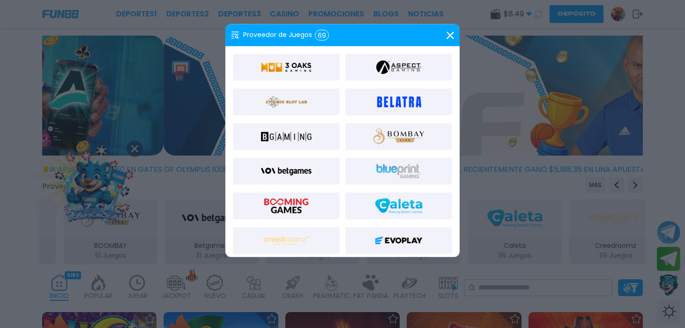  What do you see at coordinates (399, 172) in the screenshot?
I see `img: BluePrint` at bounding box center [399, 172].